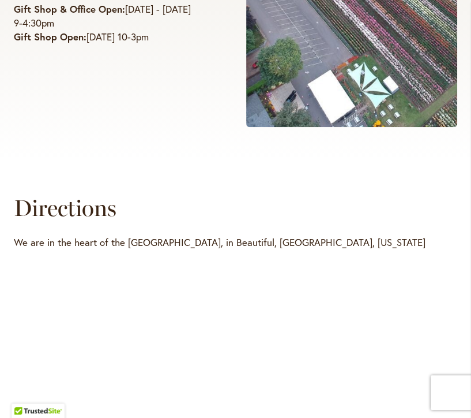 This screenshot has width=471, height=418. I want to click on strong: Gift Shop & Office Open:, so click(69, 9).